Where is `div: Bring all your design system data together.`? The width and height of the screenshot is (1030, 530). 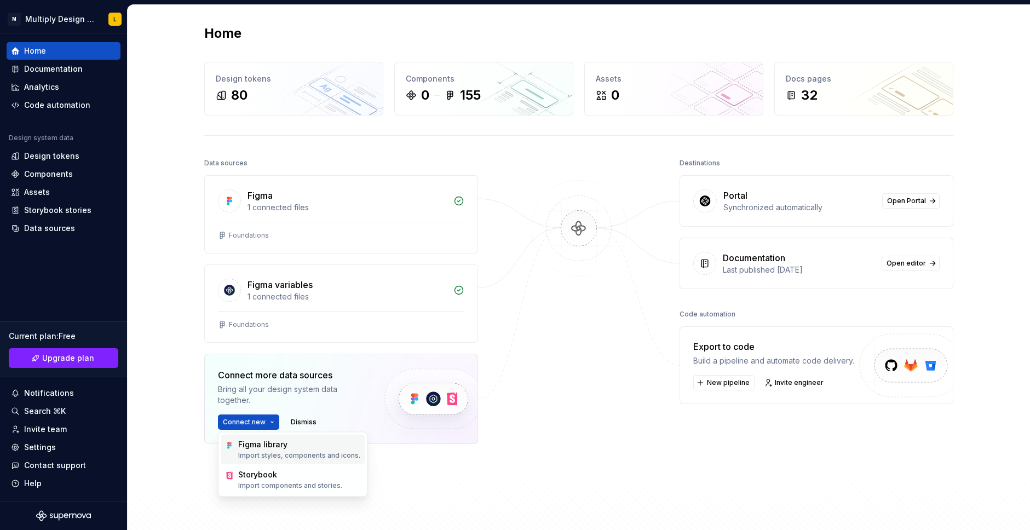
div: Bring all your design system data together. is located at coordinates (292, 395).